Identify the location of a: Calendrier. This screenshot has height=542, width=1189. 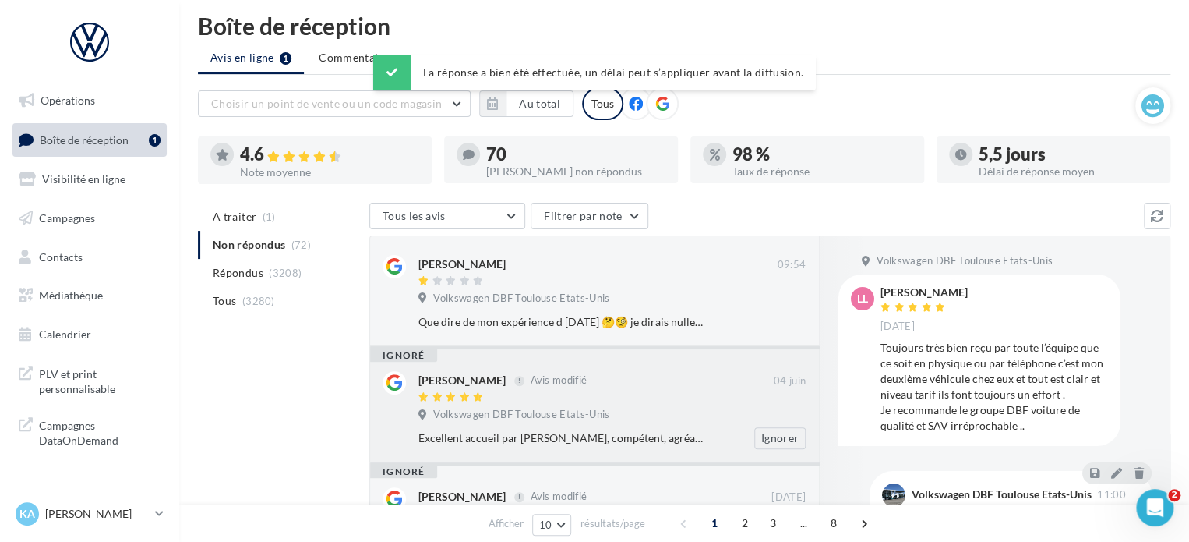
(90, 334).